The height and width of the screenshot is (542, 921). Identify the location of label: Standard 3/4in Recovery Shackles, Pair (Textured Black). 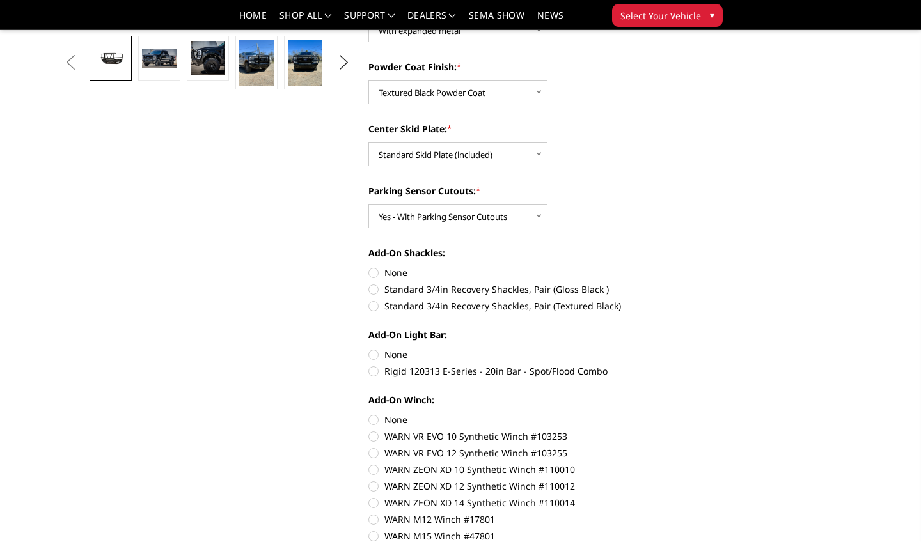
(512, 306).